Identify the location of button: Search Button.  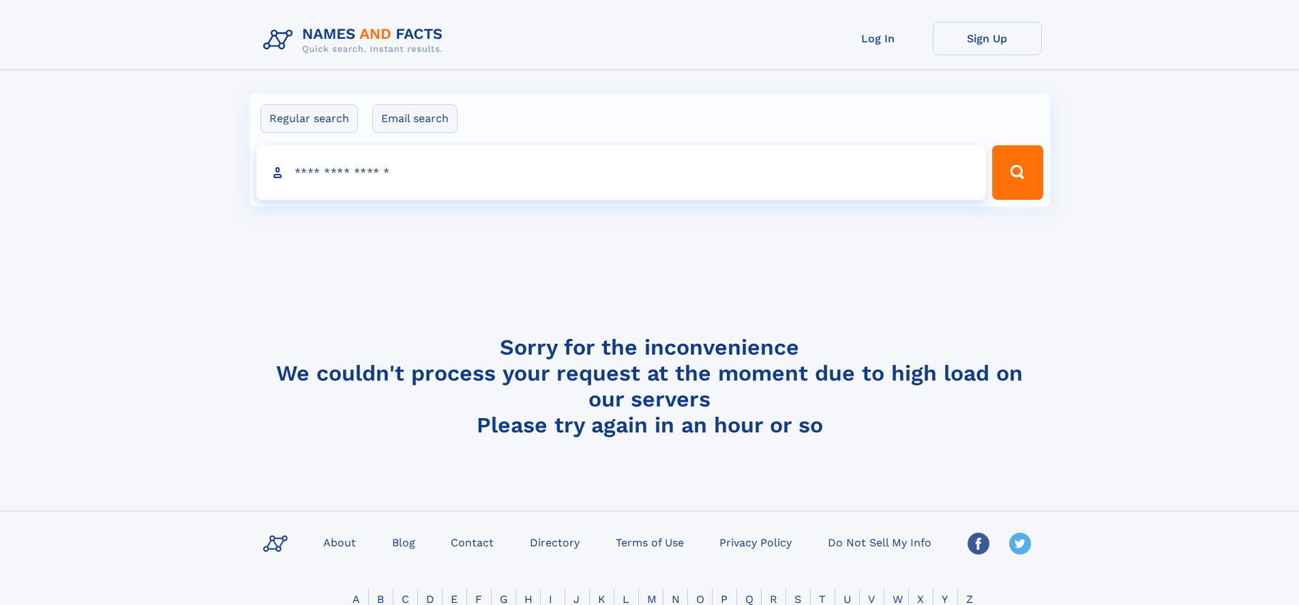
(1018, 173).